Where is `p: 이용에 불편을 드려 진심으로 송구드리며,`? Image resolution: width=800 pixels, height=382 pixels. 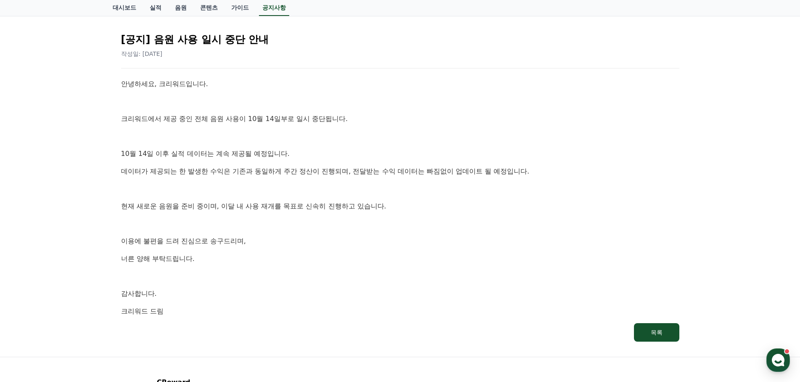 p: 이용에 불편을 드려 진심으로 송구드리며, is located at coordinates (400, 241).